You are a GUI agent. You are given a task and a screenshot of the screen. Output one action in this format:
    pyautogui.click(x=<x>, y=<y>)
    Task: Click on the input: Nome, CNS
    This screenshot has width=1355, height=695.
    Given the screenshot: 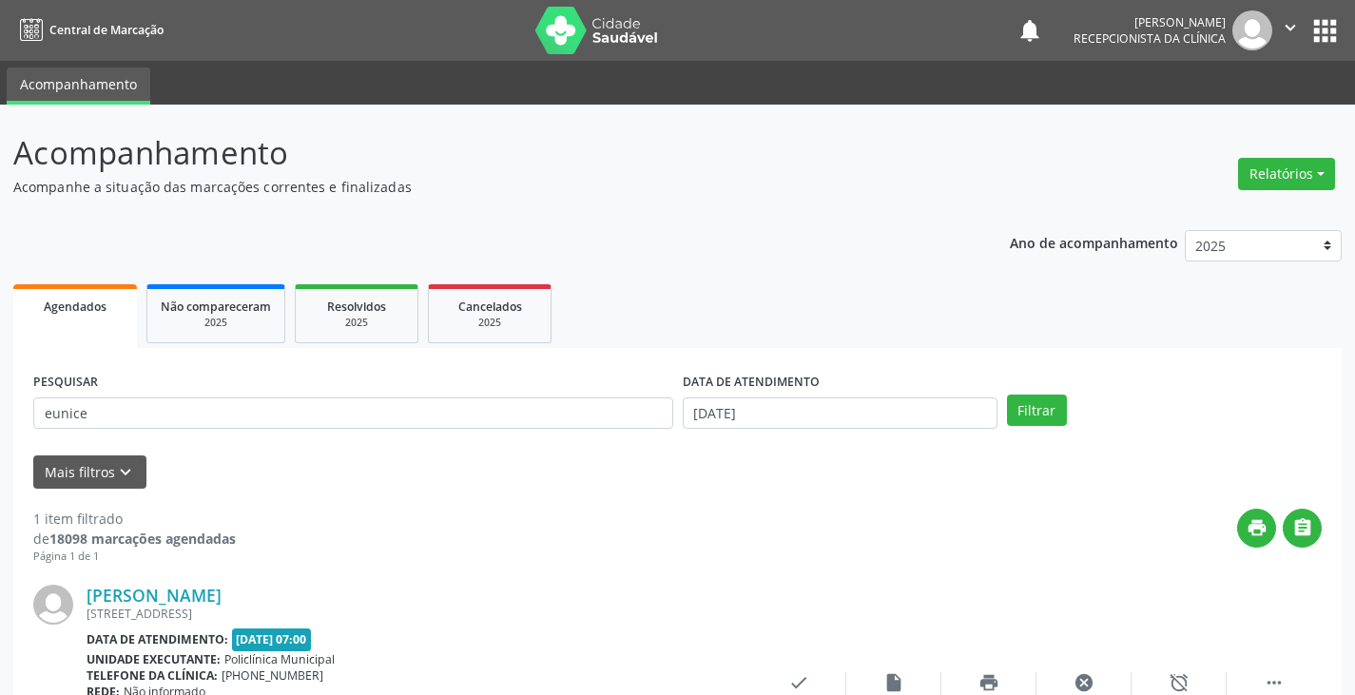 What is the action you would take?
    pyautogui.click(x=353, y=413)
    